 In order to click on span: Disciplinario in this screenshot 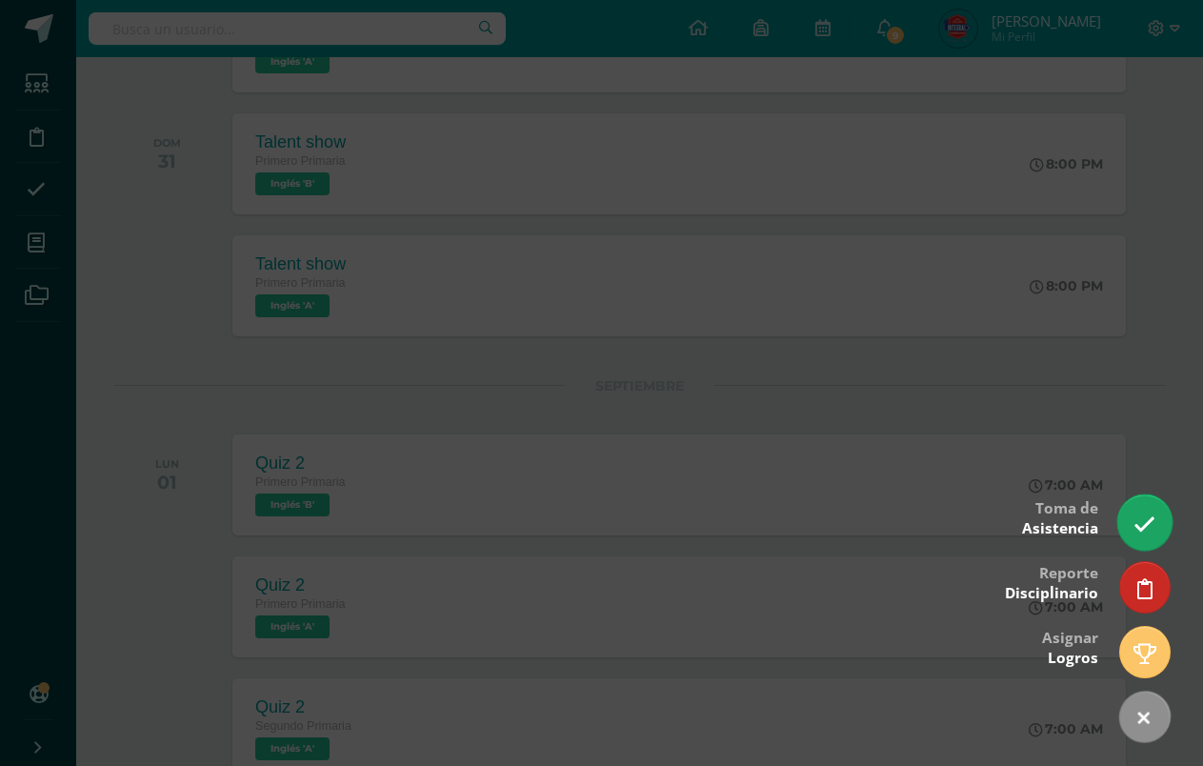, I will do `click(1051, 592)`.